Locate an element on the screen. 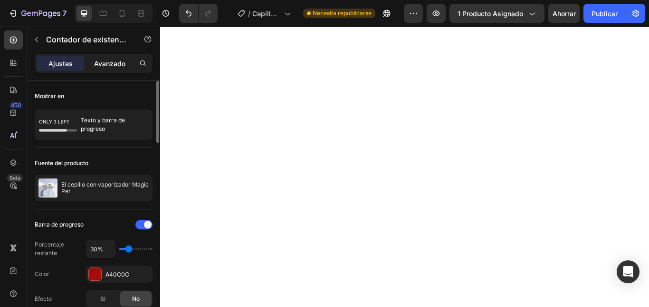 The width and height of the screenshot is (649, 307). button: 1 producto asignado is located at coordinates (497, 13).